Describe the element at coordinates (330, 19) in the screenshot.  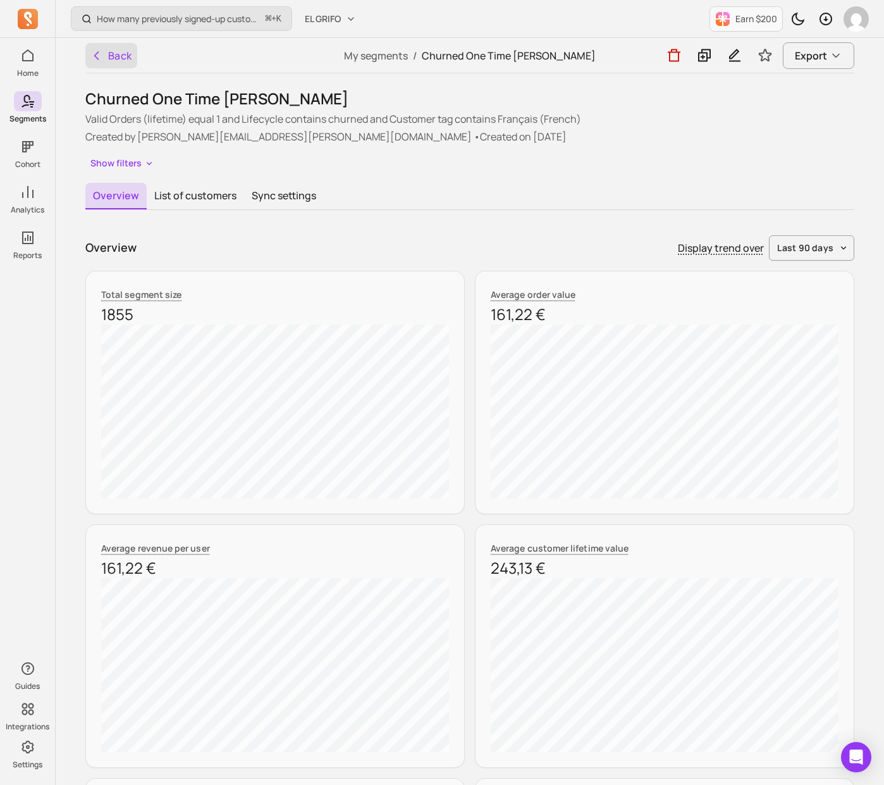
I see `button: EL GRIFO` at that location.